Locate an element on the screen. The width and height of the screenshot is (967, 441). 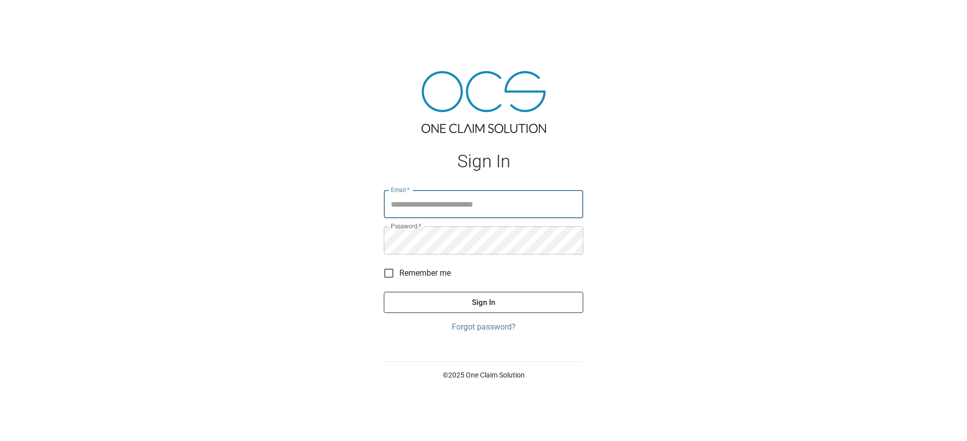
span: Remember me is located at coordinates (425, 273).